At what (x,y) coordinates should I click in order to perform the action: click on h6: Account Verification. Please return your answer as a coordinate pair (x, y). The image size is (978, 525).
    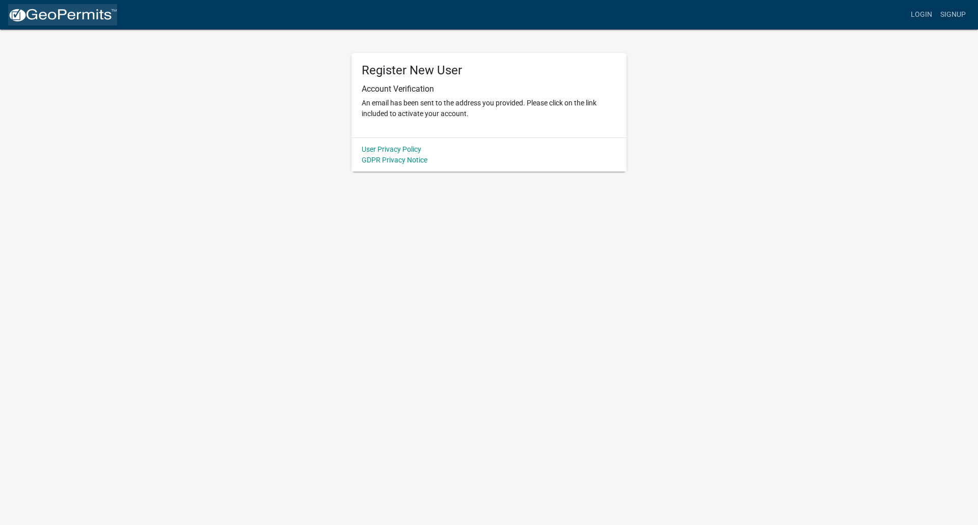
    Looking at the image, I should click on (489, 89).